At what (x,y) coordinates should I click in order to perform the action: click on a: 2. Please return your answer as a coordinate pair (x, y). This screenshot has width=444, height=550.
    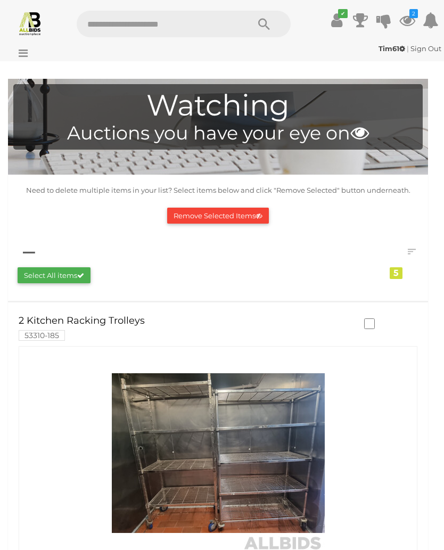
    Looking at the image, I should click on (408, 20).